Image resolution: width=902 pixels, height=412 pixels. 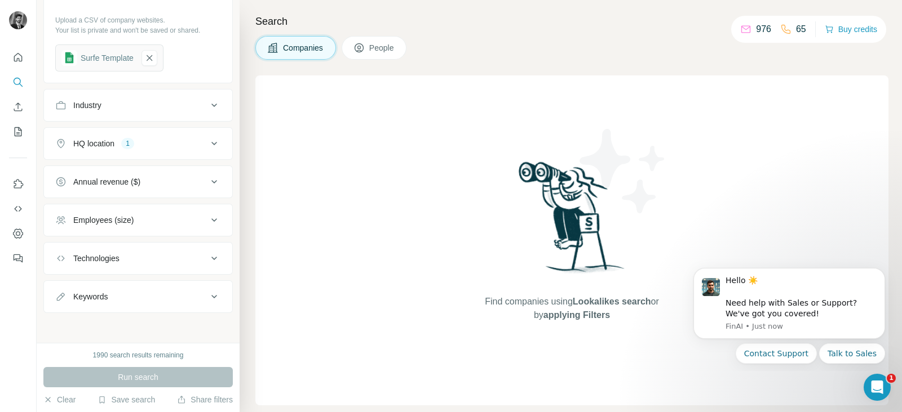 What do you see at coordinates (125, 39) in the screenshot?
I see `div: Message content` at bounding box center [125, 39].